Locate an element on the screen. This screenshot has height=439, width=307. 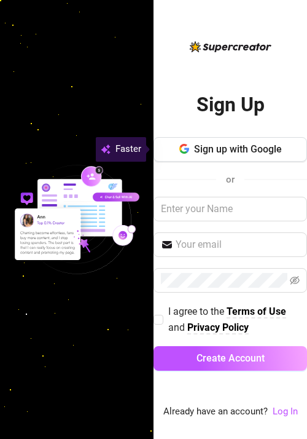
input: Your email is located at coordinates (238, 245).